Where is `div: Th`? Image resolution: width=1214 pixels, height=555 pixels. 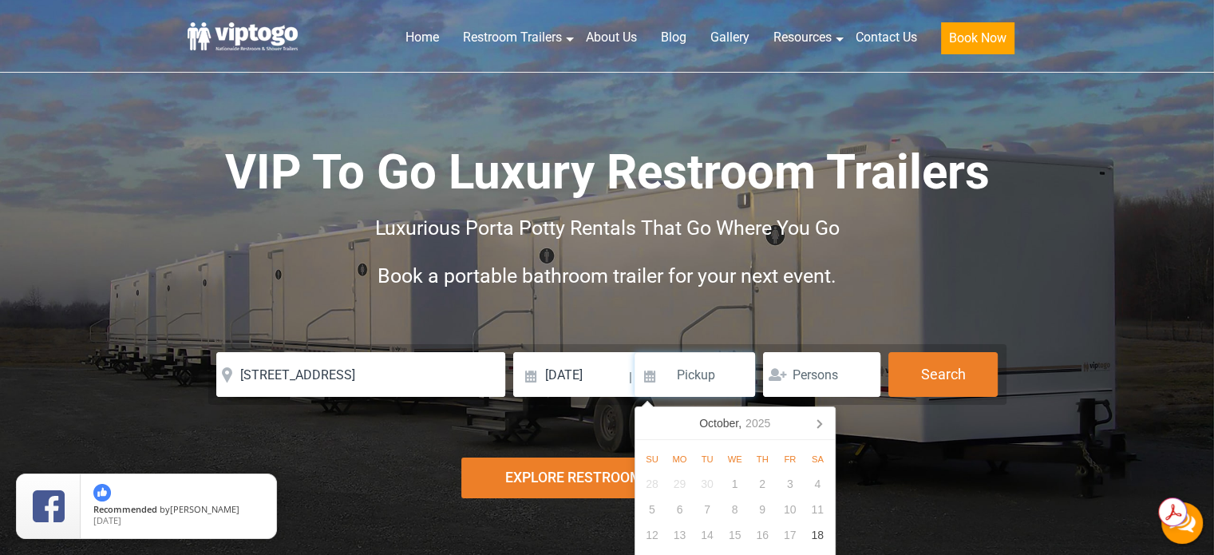
div: Th is located at coordinates (763, 459).